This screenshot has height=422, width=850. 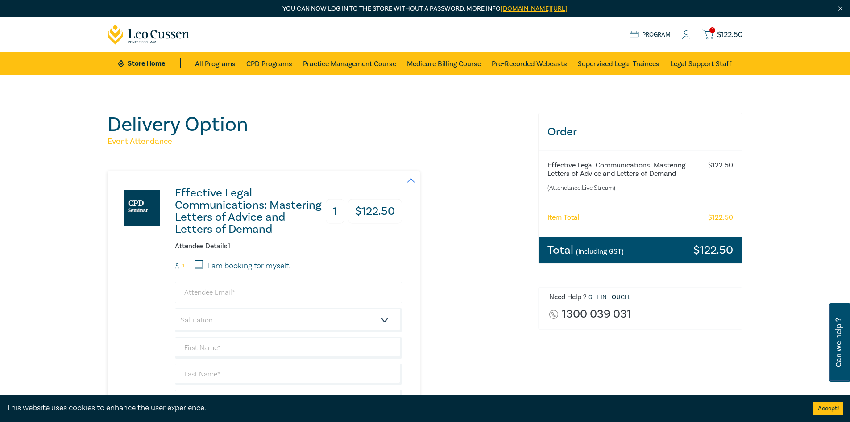 What do you see at coordinates (335, 211) in the screenshot?
I see `h3: 1` at bounding box center [335, 211].